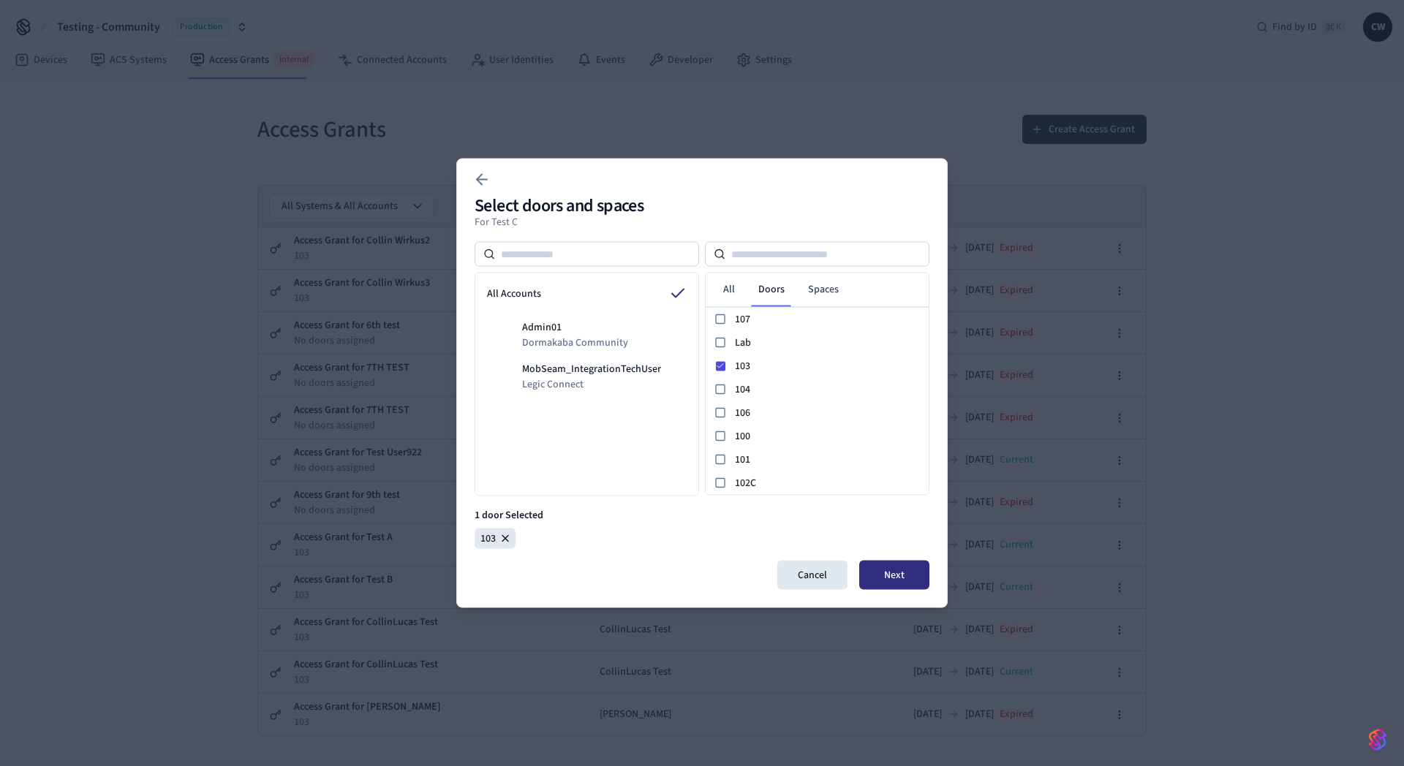 The width and height of the screenshot is (1404, 766). What do you see at coordinates (828, 412) in the screenshot?
I see `span: 106` at bounding box center [828, 412].